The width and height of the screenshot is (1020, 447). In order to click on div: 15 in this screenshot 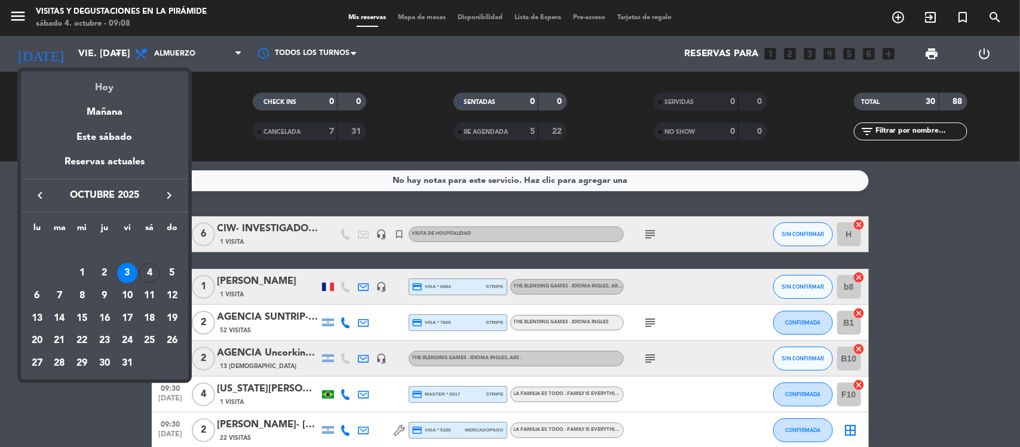, I will do `click(82, 319)`.